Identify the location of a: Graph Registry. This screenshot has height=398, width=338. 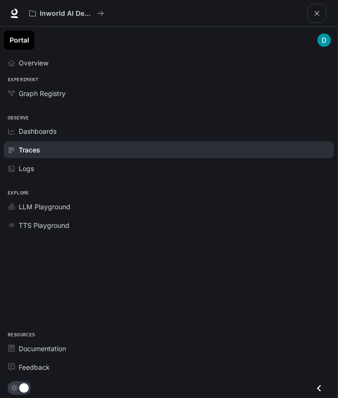
(168, 93).